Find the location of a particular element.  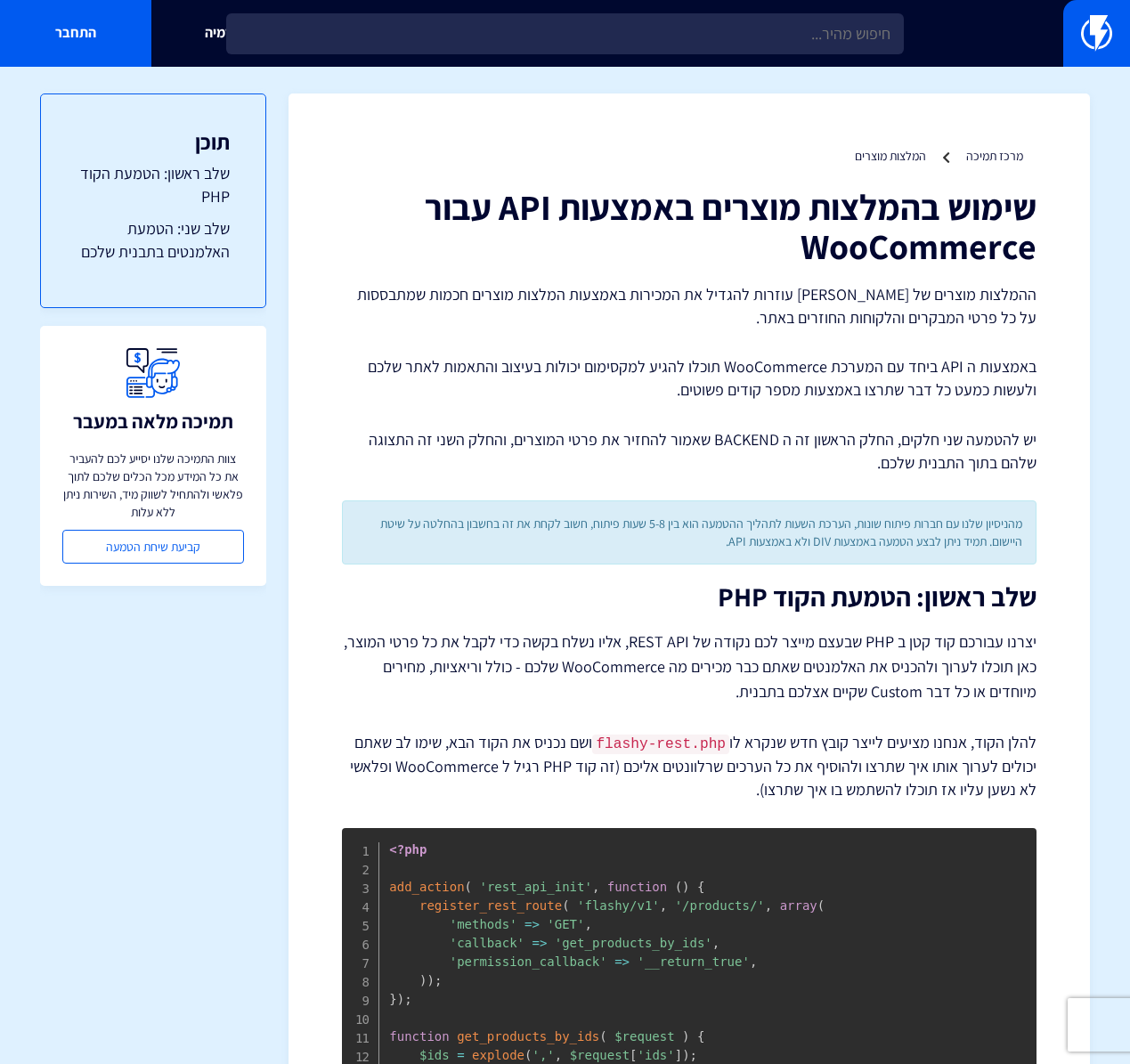

span: add_action is located at coordinates (427, 887).